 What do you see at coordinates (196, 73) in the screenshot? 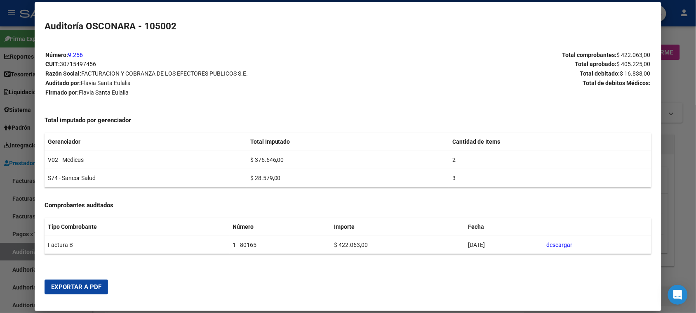
I see `p: Razón Social:` at bounding box center [196, 73].